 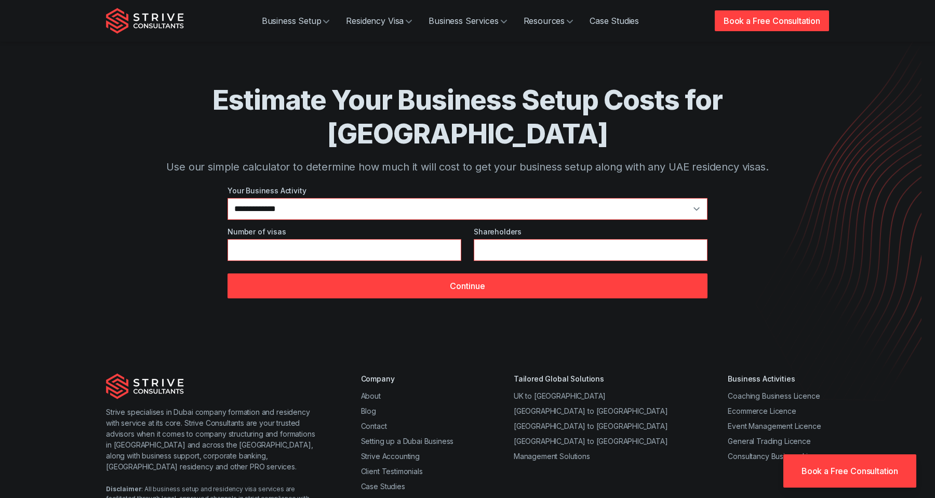 I want to click on a: Residency Visa, so click(x=379, y=21).